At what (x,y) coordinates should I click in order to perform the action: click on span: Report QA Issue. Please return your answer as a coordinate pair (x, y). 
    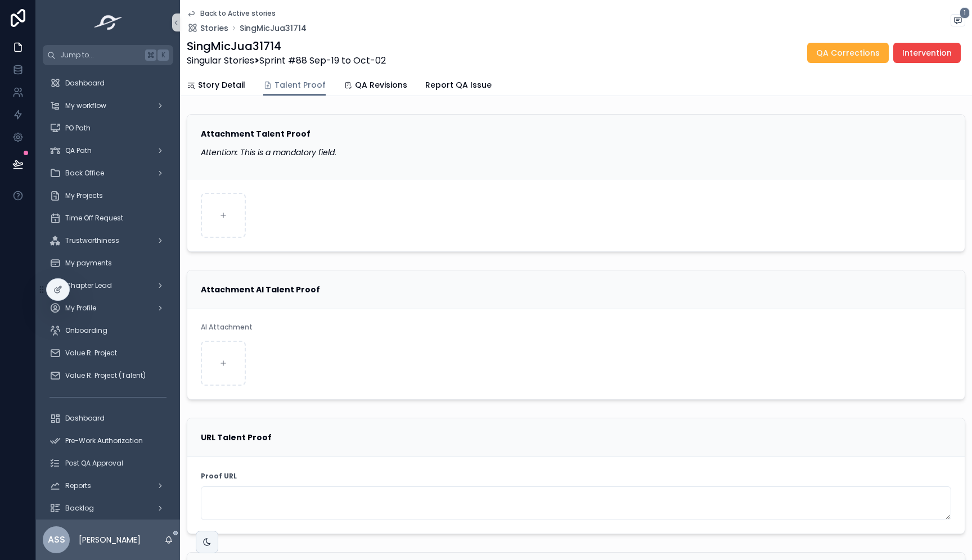
    Looking at the image, I should click on (458, 85).